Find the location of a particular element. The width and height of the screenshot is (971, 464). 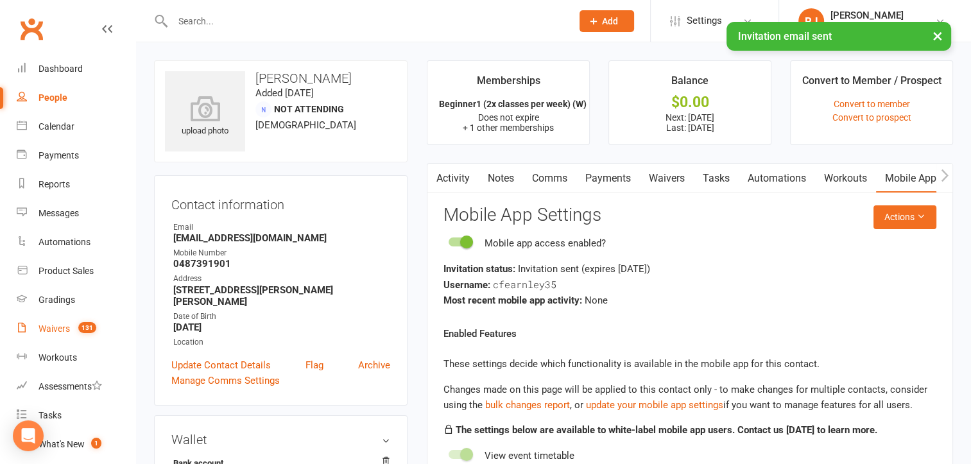

a: Reports is located at coordinates (76, 184).